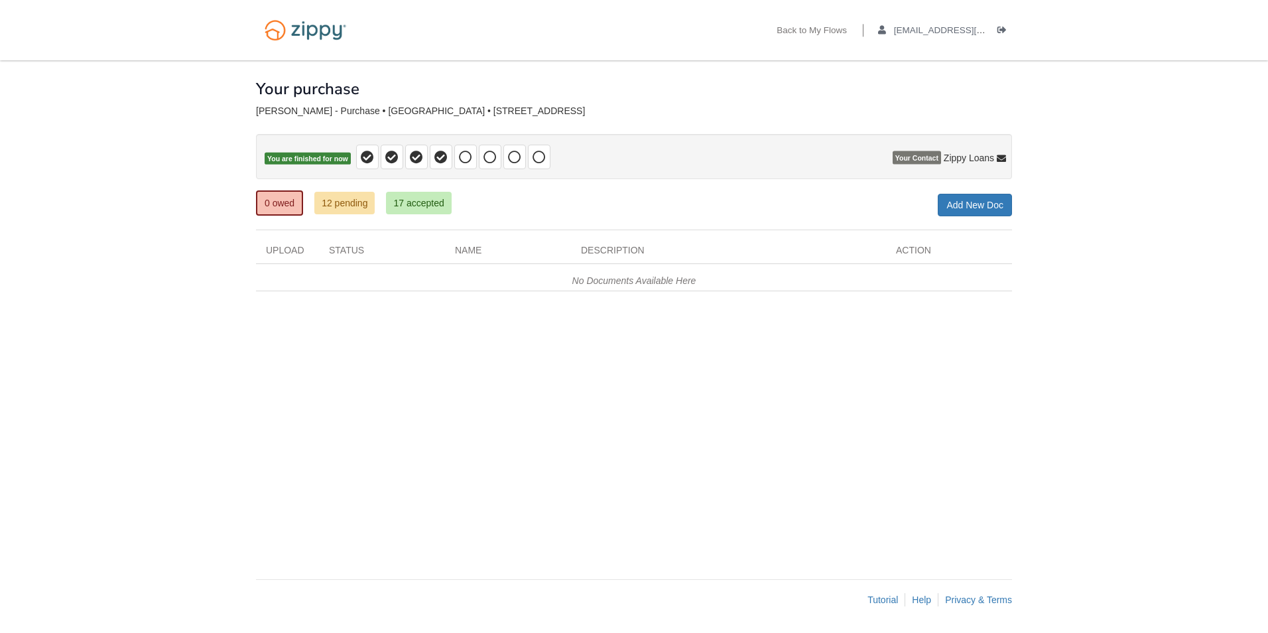 The image size is (1268, 633). What do you see at coordinates (917, 158) in the screenshot?
I see `span: Your Contact` at bounding box center [917, 158].